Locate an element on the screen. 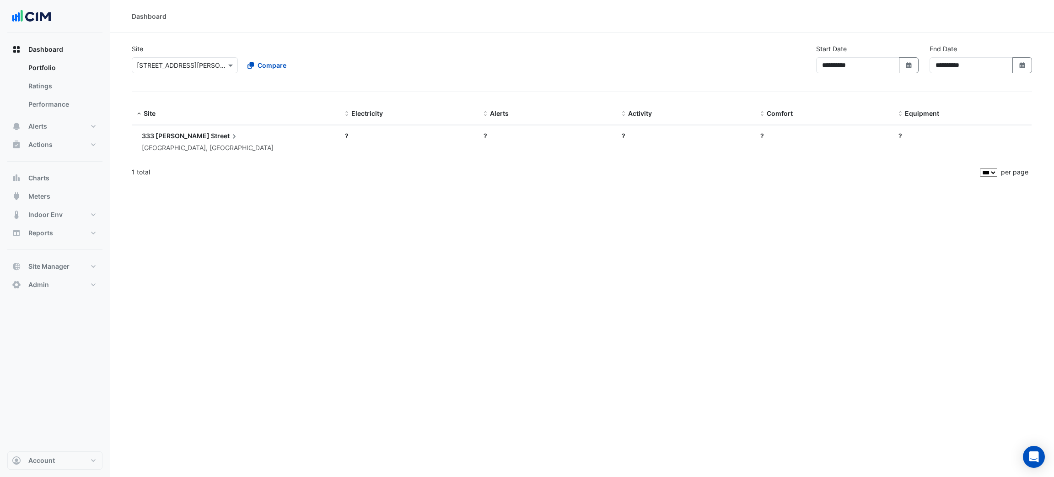 The image size is (1054, 477). label: End Date is located at coordinates (943, 48).